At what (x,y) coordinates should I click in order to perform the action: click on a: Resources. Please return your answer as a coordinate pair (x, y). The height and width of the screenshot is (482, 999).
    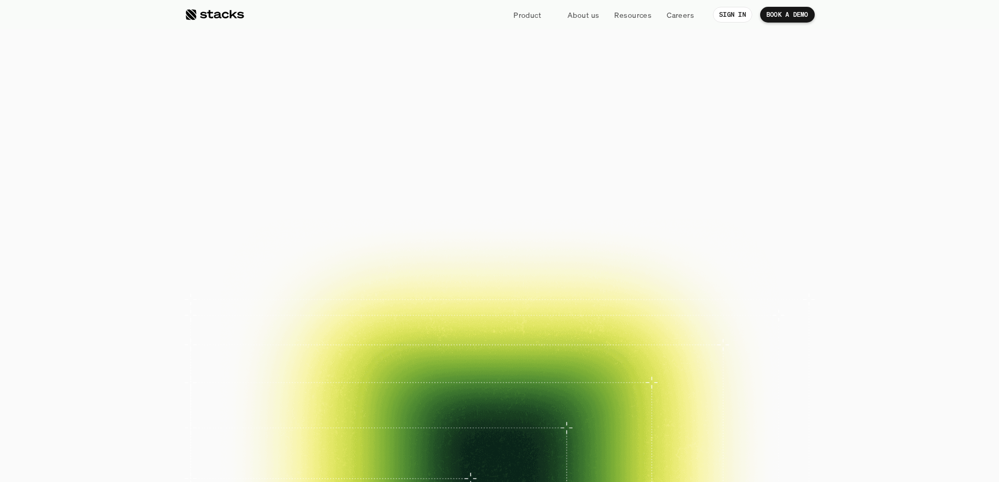
    Looking at the image, I should click on (632, 15).